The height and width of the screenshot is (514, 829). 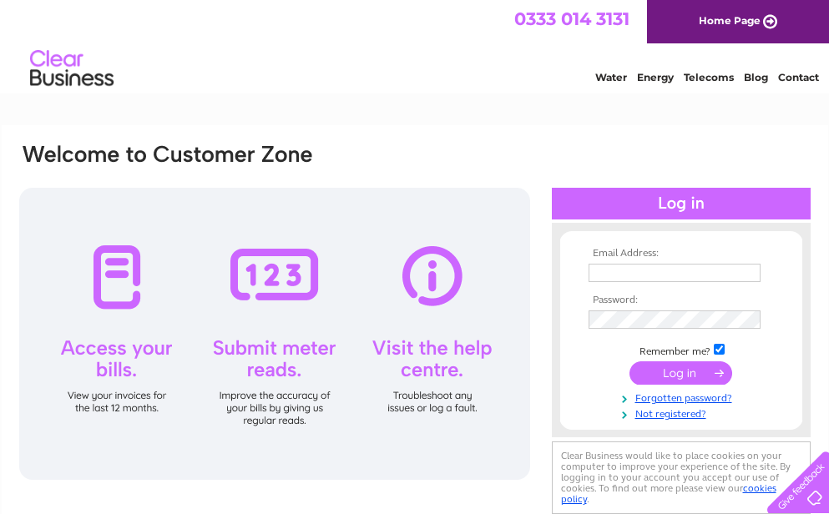 I want to click on a: Water, so click(x=611, y=77).